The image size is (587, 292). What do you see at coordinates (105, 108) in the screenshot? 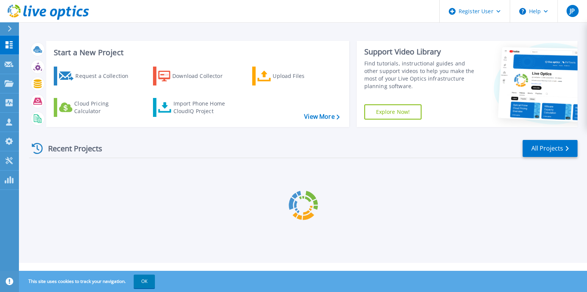
I see `div: Cloud Pricing Calculator` at bounding box center [105, 108].